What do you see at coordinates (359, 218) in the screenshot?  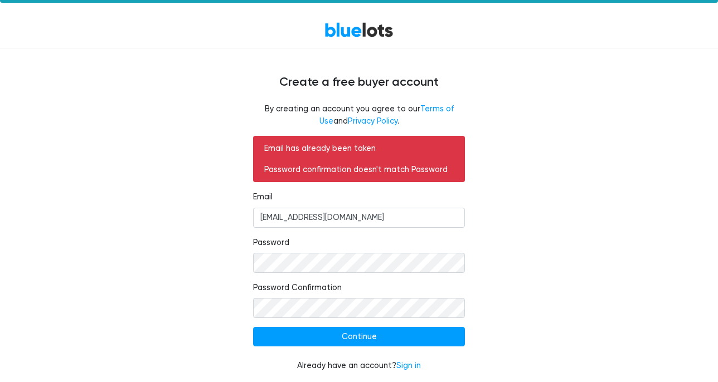 I see `input: Email` at bounding box center [359, 218].